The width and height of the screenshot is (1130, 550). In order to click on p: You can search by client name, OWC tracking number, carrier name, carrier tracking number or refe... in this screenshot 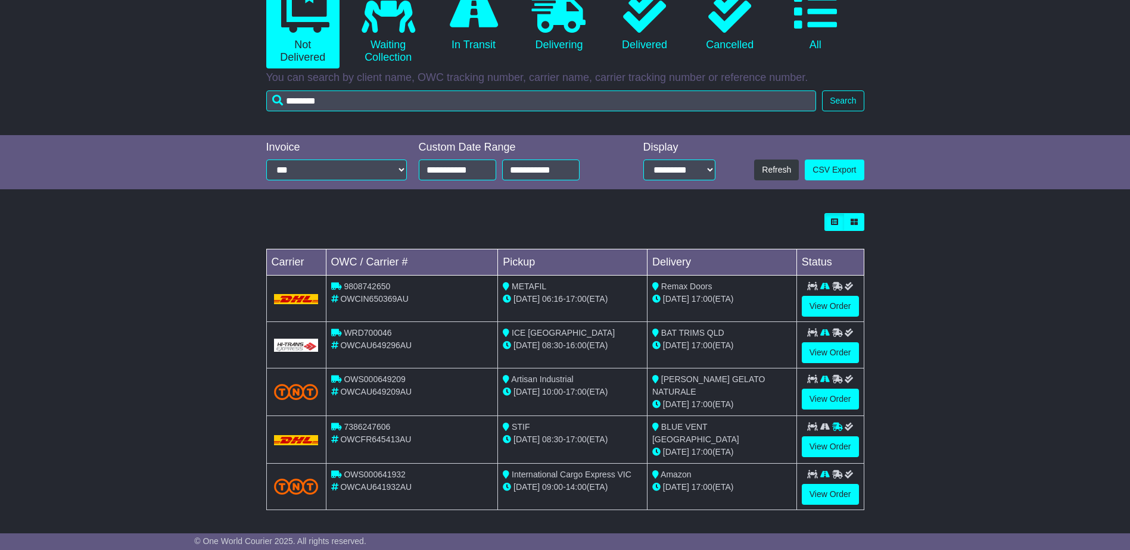, I will do `click(565, 78)`.